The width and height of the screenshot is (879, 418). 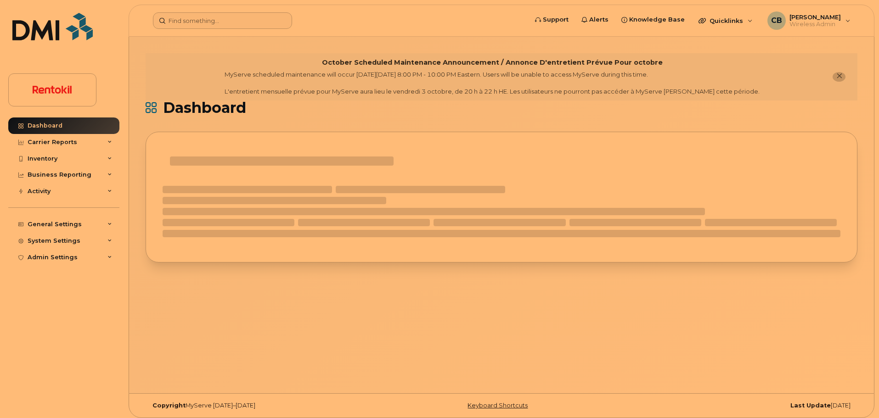 What do you see at coordinates (204, 108) in the screenshot?
I see `span: Dashboard` at bounding box center [204, 108].